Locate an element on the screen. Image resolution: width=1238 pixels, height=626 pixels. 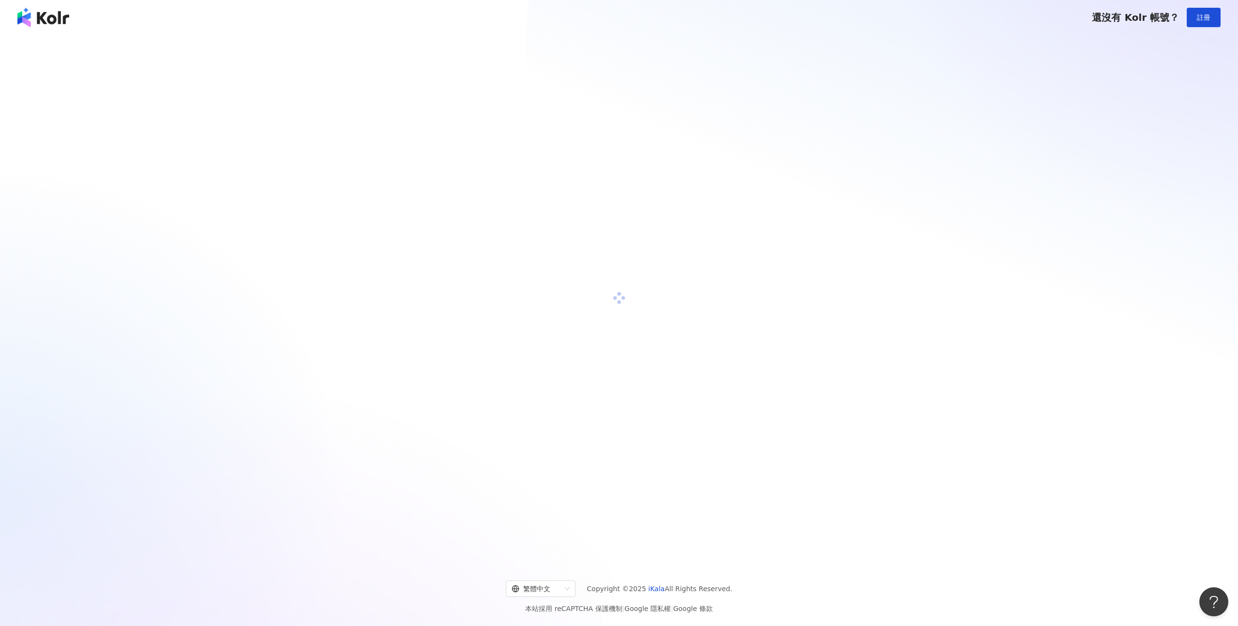
span: 註冊 is located at coordinates (1204, 17).